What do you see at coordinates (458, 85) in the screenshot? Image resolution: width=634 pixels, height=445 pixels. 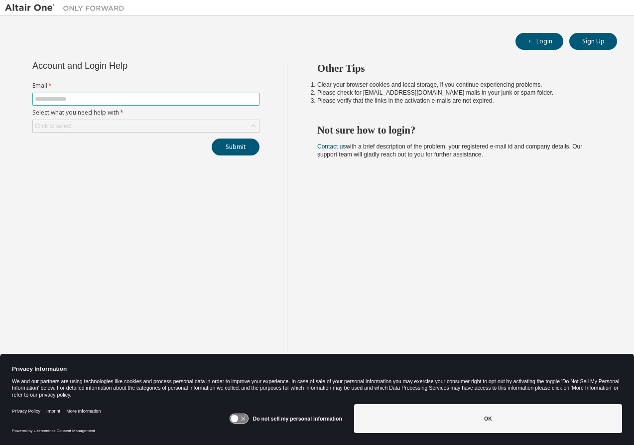 I see `li: Clear your browser cookies and local storage, if you continue experiencing problems.` at bounding box center [458, 85].